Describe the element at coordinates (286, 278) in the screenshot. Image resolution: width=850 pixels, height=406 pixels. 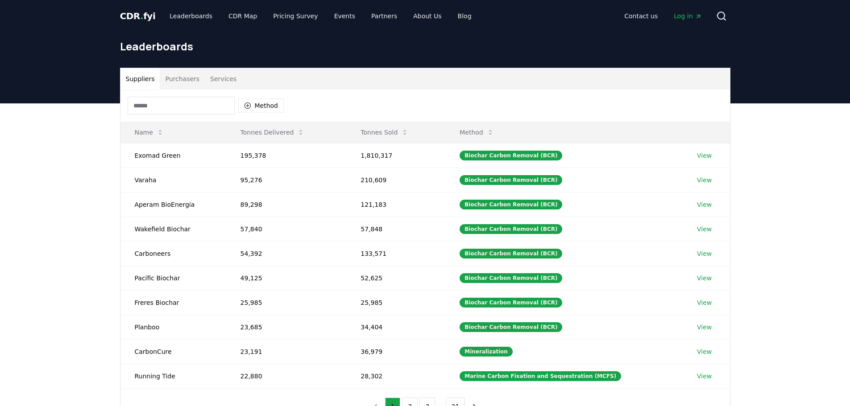
I see `td: 49,125` at that location.